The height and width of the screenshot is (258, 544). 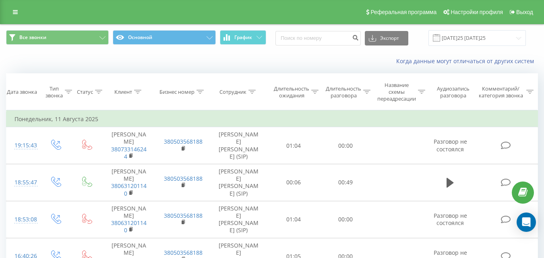 I want to click on button: Все звонки, so click(x=57, y=37).